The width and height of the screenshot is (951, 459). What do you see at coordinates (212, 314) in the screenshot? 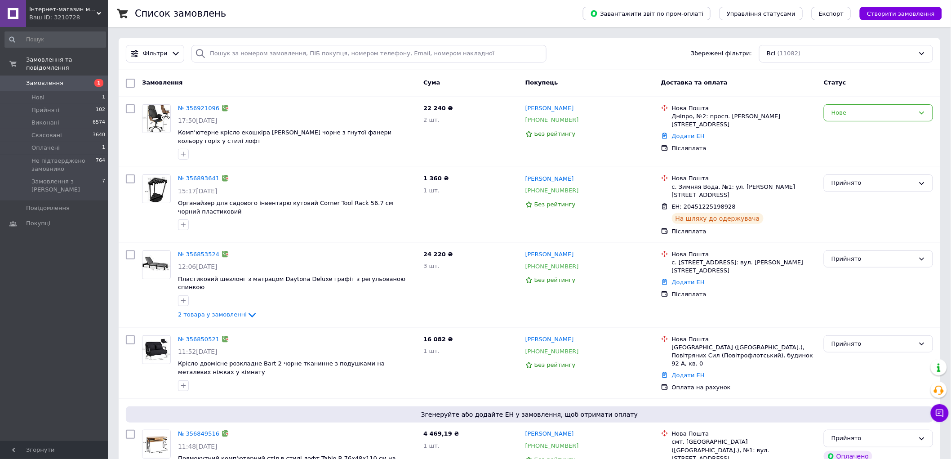
I see `span: 2 товара у замовленні` at bounding box center [212, 314].